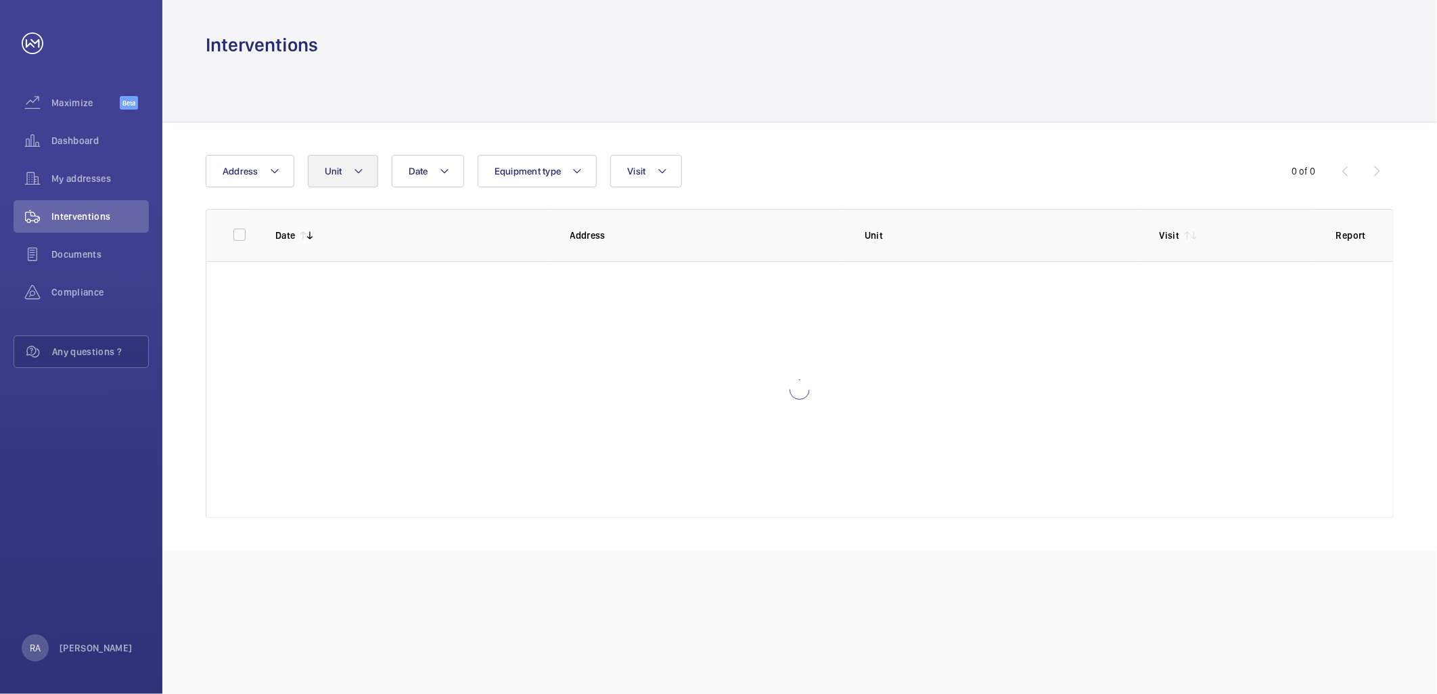 The width and height of the screenshot is (1437, 694). What do you see at coordinates (100, 352) in the screenshot?
I see `span: Any questions ?` at bounding box center [100, 352].